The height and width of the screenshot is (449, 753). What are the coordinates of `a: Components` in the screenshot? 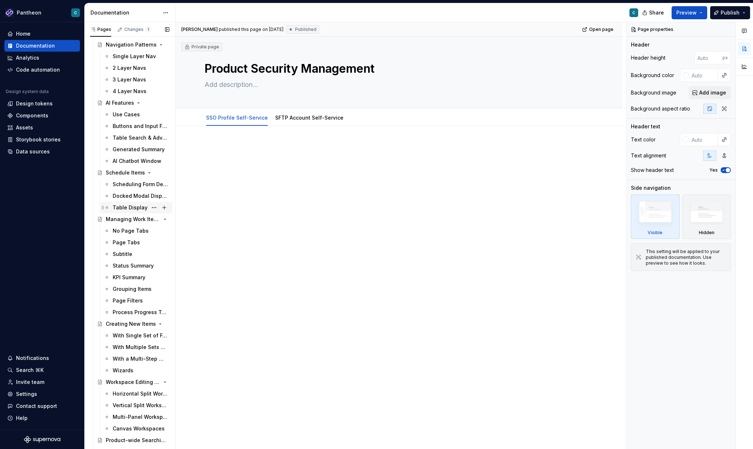 It's located at (42, 116).